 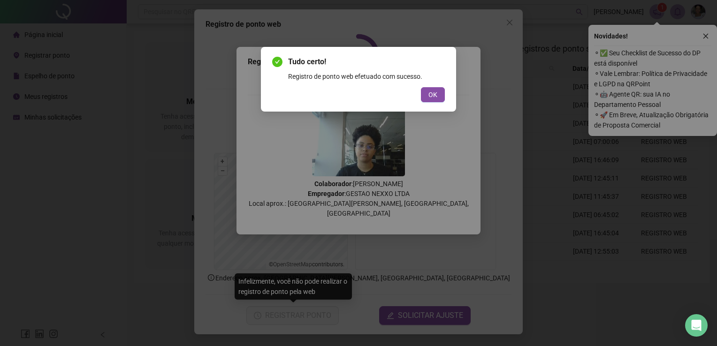 I want to click on span: check-circle, so click(x=277, y=62).